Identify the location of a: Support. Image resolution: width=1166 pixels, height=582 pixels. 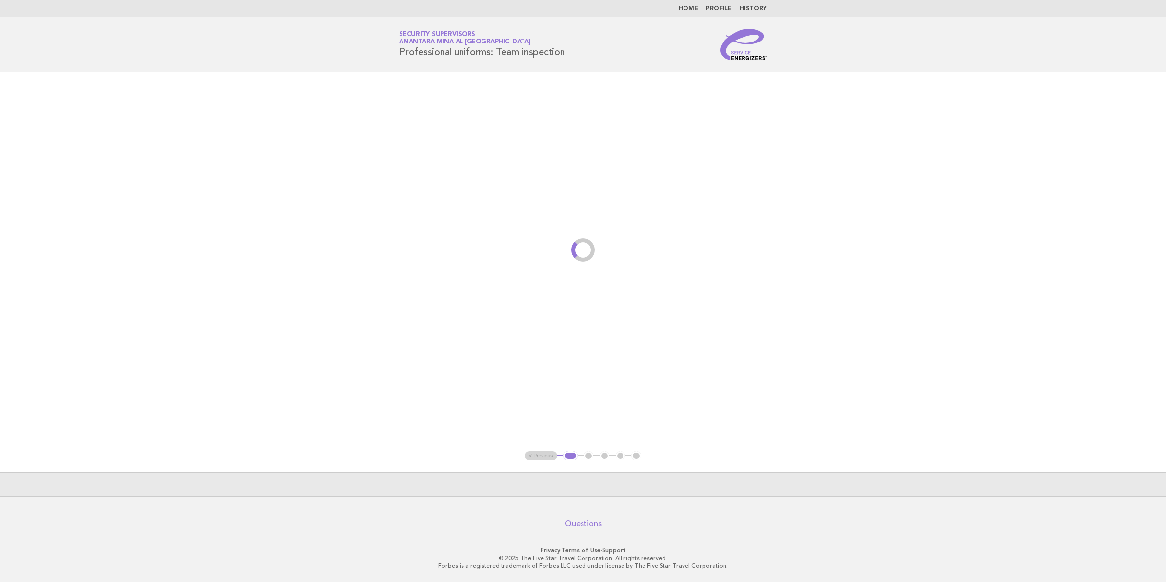
(614, 550).